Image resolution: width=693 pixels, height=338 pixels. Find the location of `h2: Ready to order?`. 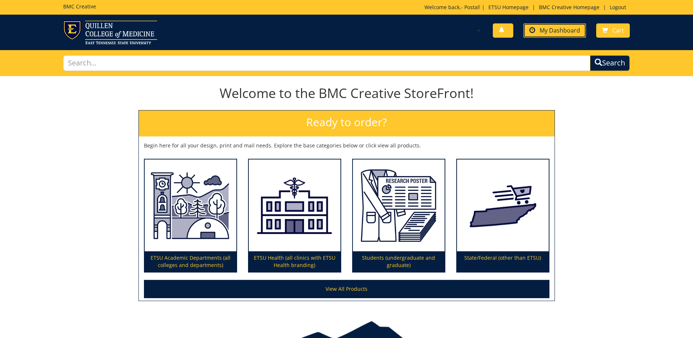

h2: Ready to order? is located at coordinates (347, 123).